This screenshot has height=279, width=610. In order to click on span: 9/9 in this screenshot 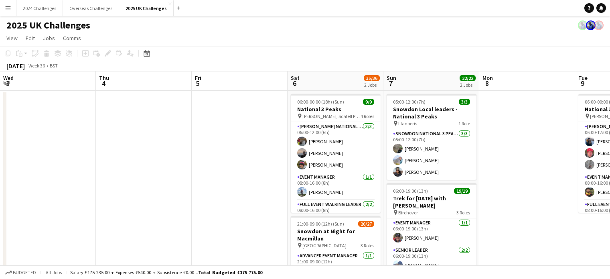, I will do `click(369, 101)`.